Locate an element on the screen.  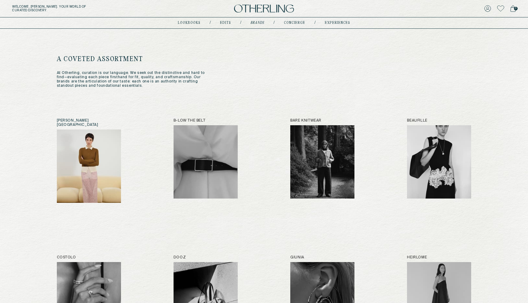
img: B-low the Belt is located at coordinates (206, 162).